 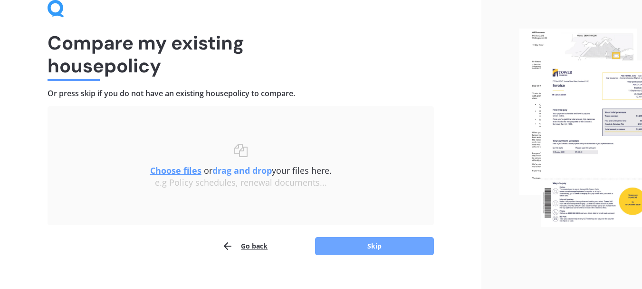 I want to click on div: e.g Policy schedules, renewal documents..., so click(x=241, y=183).